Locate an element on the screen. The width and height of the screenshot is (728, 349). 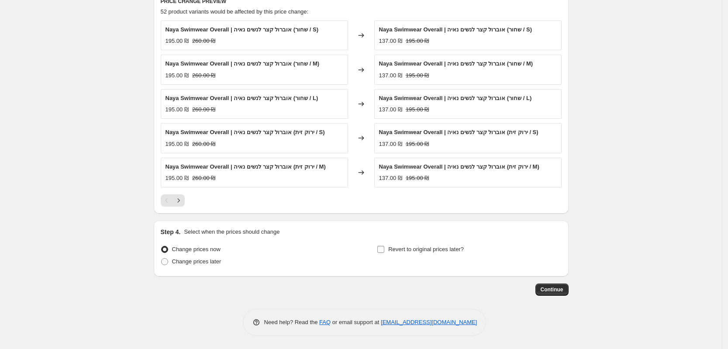
button: Next is located at coordinates (179, 200).